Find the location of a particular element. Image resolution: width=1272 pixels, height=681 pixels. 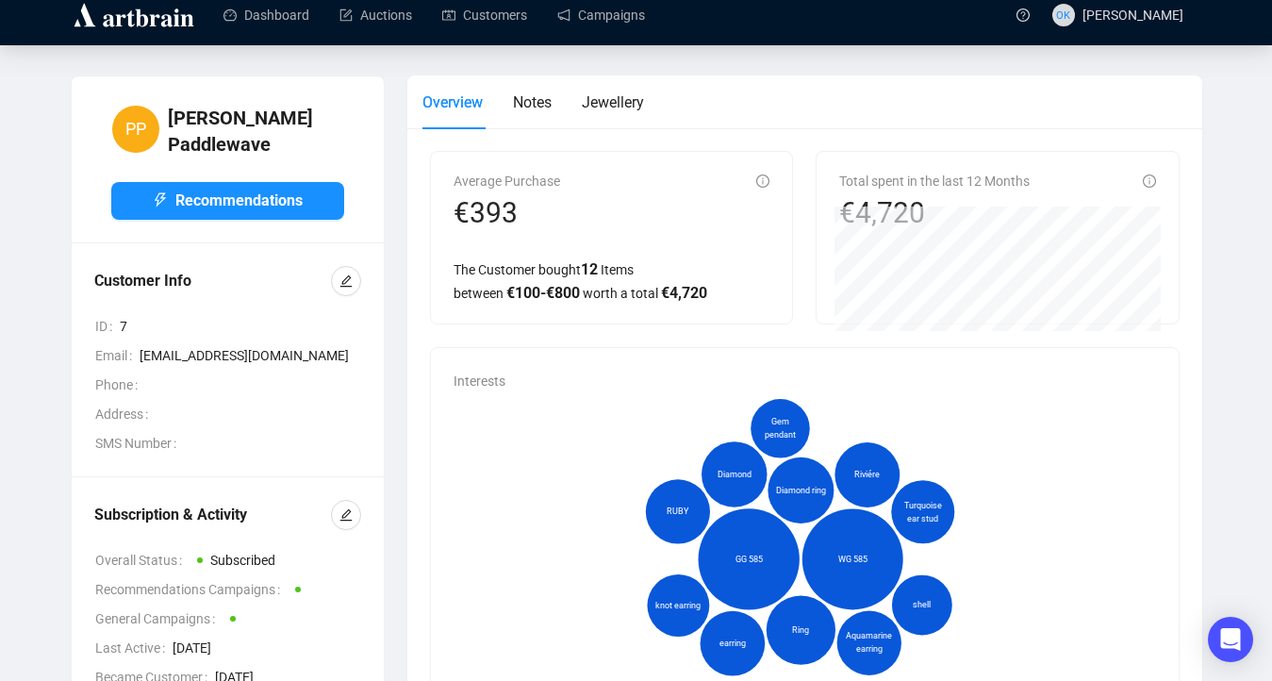

span: Total spent in the last 12 Months is located at coordinates (934, 181).